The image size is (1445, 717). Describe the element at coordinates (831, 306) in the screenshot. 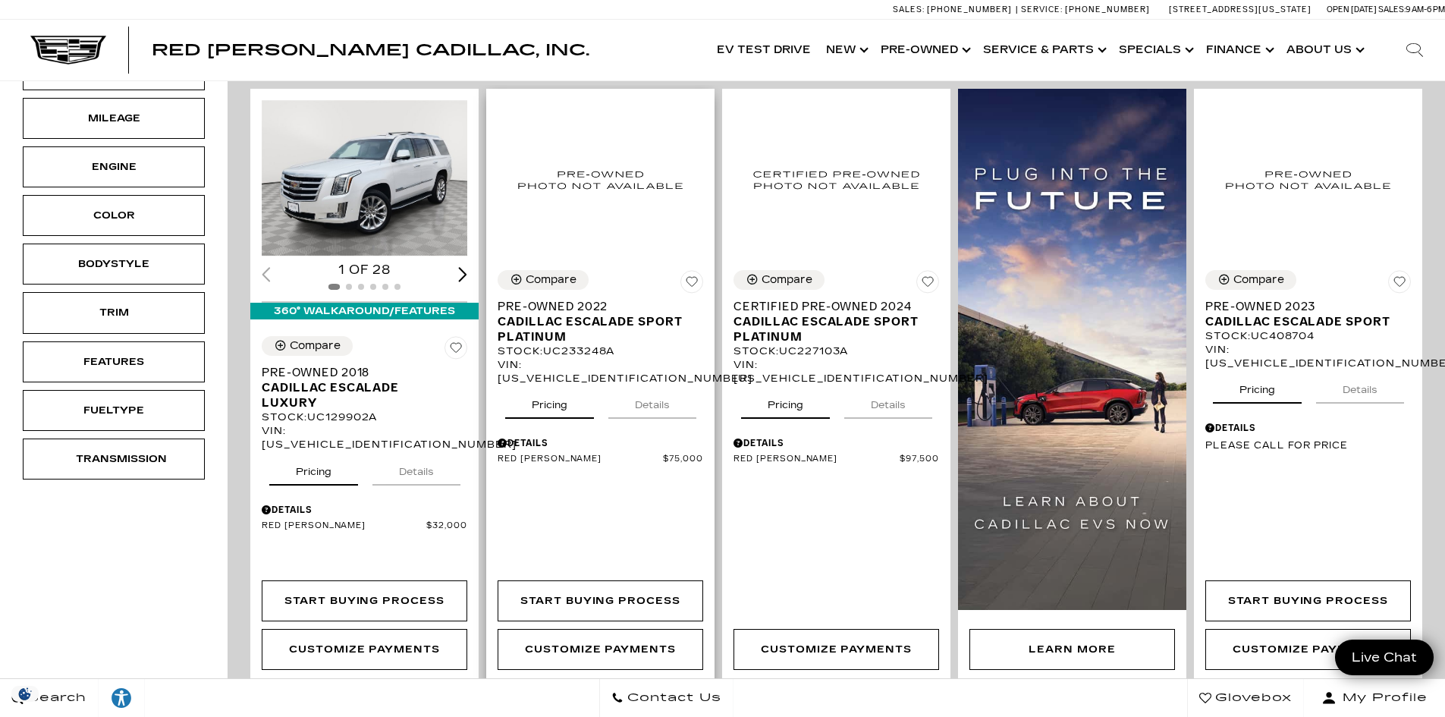

I see `span: Certified Pre-Owned 2024` at that location.